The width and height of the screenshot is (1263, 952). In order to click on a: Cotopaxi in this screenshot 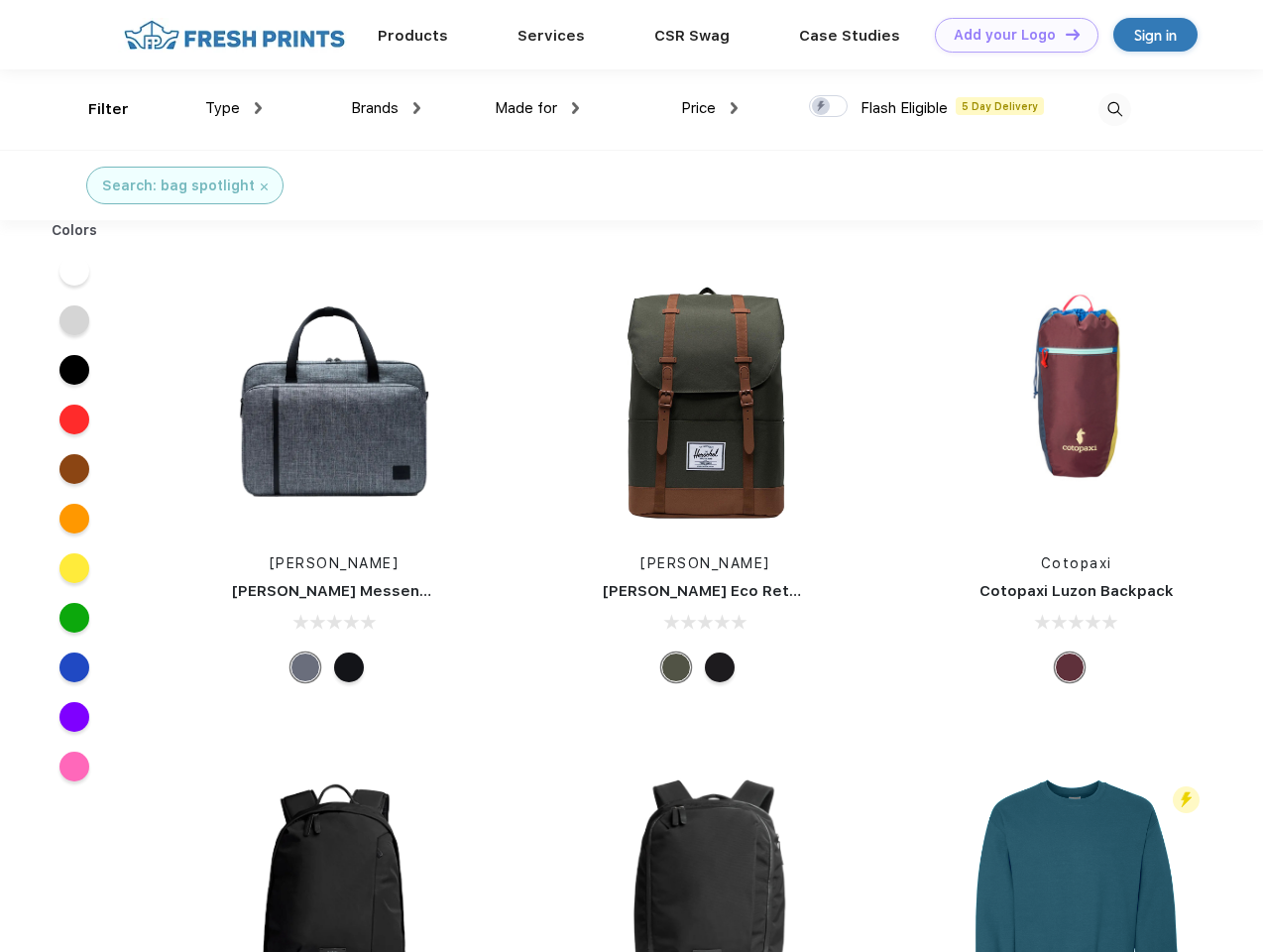, I will do `click(1077, 563)`.